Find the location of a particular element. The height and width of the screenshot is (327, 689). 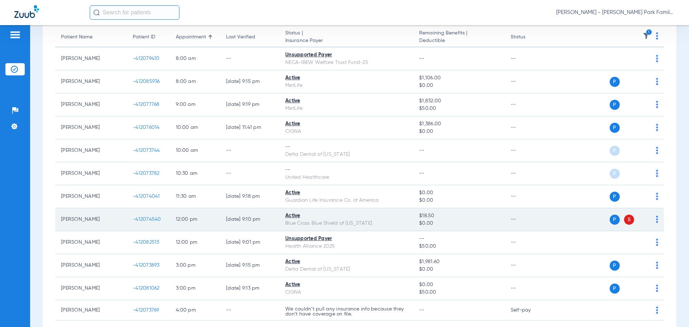

td: 4:00 PM is located at coordinates (195, 310).